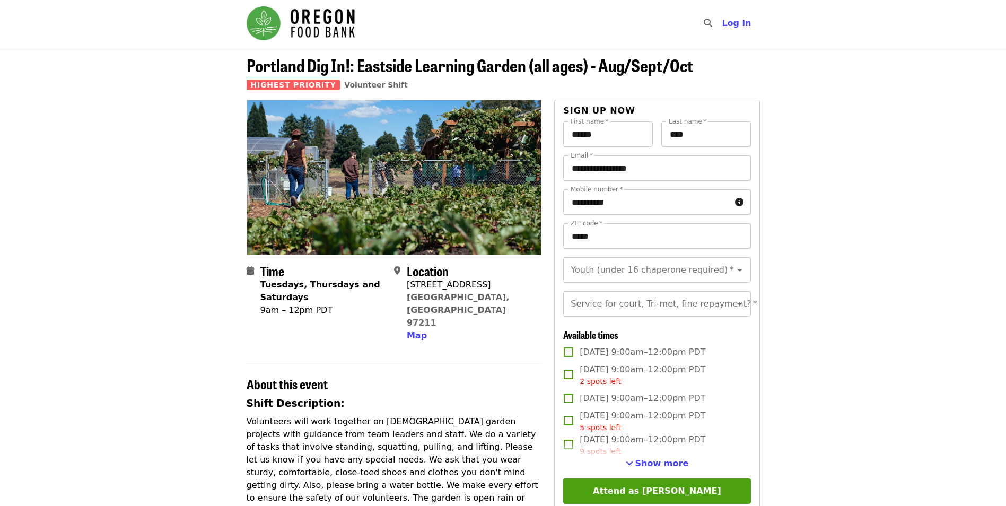 Image resolution: width=1006 pixels, height=506 pixels. I want to click on label: ZIP code, so click(587, 223).